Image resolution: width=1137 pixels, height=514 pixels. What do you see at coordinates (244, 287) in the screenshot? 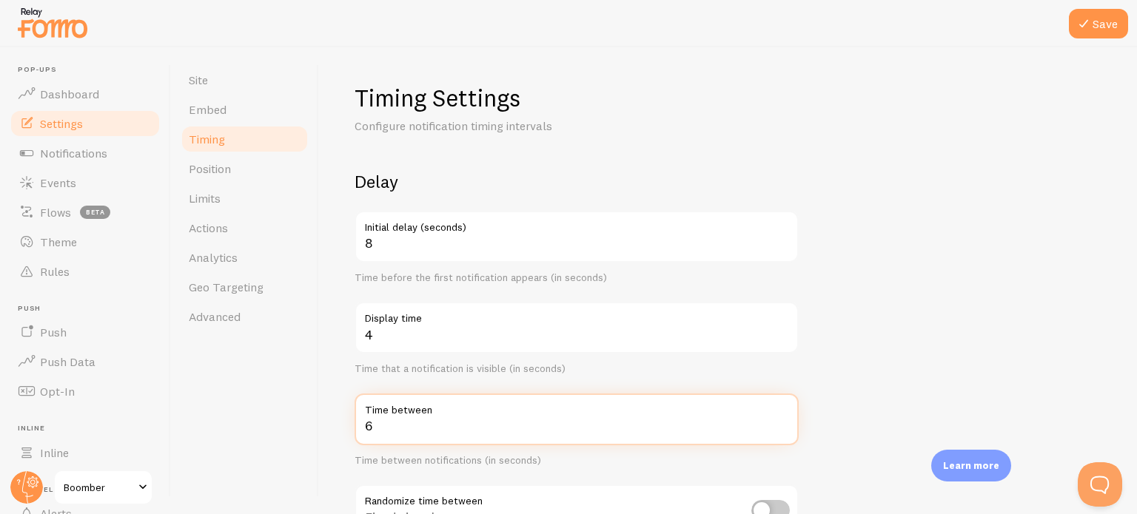
I see `a: Geo Targeting` at bounding box center [244, 287].